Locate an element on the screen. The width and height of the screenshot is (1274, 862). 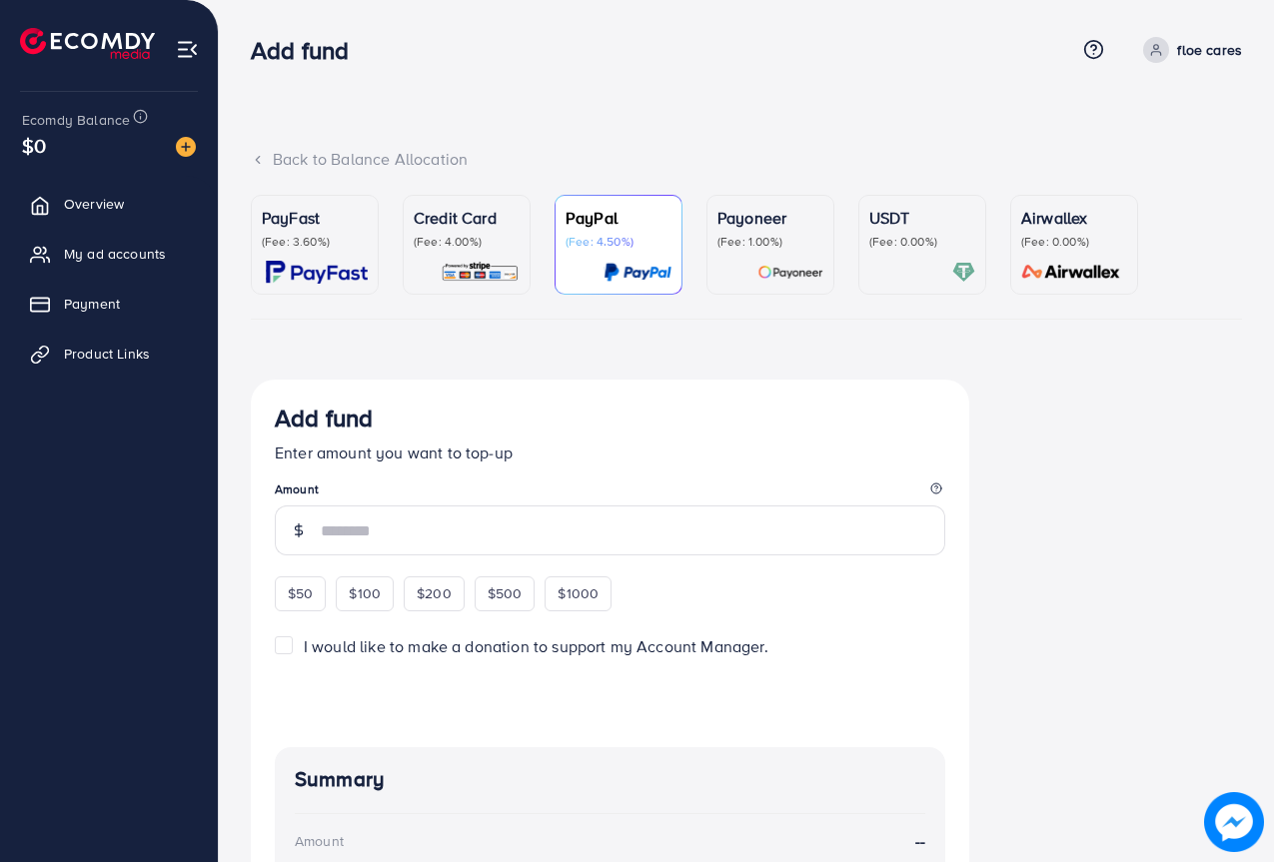
a: My ad accounts is located at coordinates (109, 254).